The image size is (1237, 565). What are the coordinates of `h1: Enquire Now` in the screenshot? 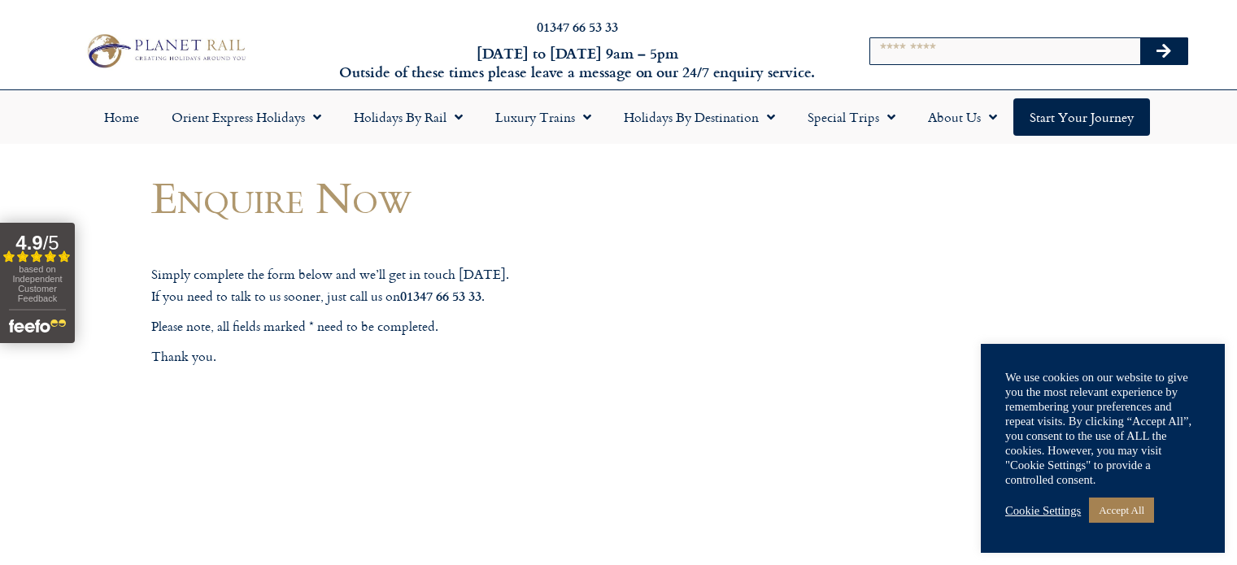 It's located at (456, 197).